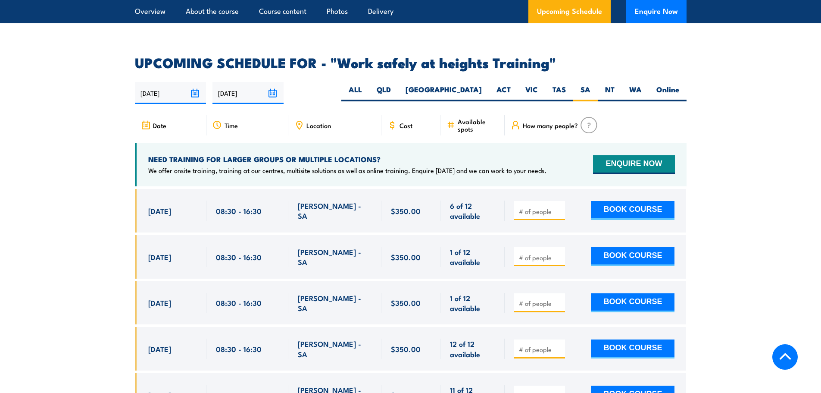 The height and width of the screenshot is (393, 821). I want to click on label: ACT, so click(503, 93).